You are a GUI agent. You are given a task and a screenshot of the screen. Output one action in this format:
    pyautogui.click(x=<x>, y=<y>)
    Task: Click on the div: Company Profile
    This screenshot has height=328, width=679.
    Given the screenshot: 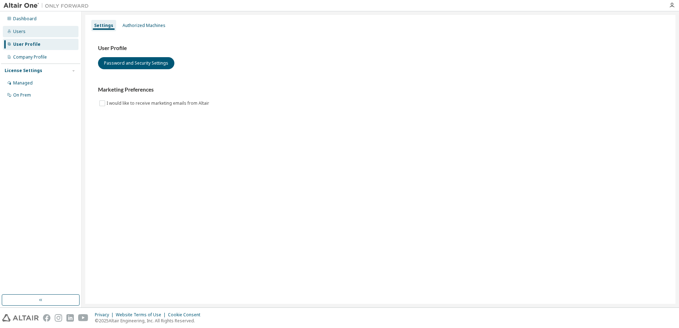 What is the action you would take?
    pyautogui.click(x=30, y=57)
    